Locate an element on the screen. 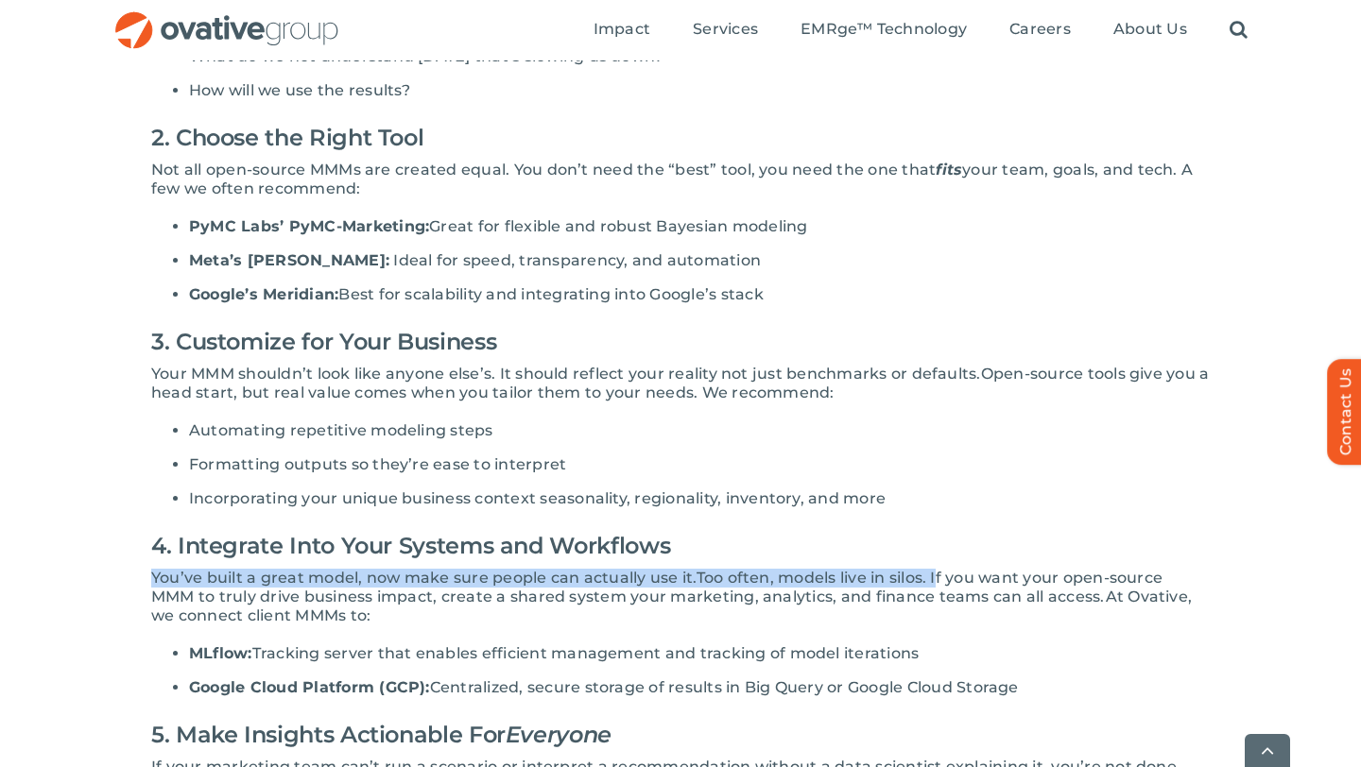 The height and width of the screenshot is (767, 1361). span: Best for scalability and integrating into Google’s stack is located at coordinates (550, 294).